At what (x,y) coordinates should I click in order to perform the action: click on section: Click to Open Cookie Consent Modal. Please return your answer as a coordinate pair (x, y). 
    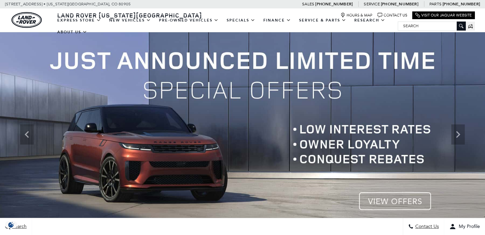
    Looking at the image, I should click on (11, 225).